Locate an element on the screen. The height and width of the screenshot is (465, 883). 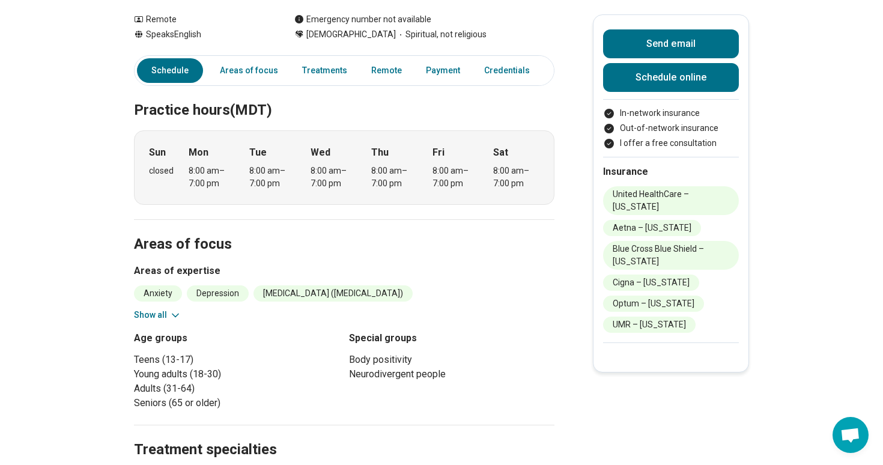
h3: Age groups is located at coordinates (237, 338).